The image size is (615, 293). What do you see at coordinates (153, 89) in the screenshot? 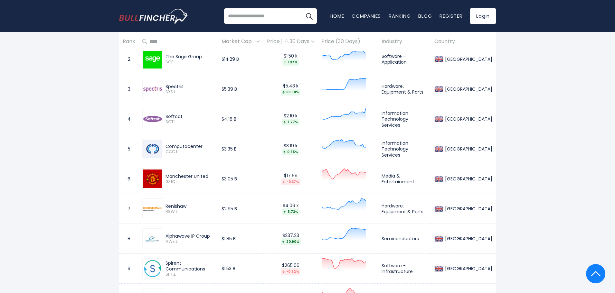
I see `img: SXS.L.png` at bounding box center [153, 89].